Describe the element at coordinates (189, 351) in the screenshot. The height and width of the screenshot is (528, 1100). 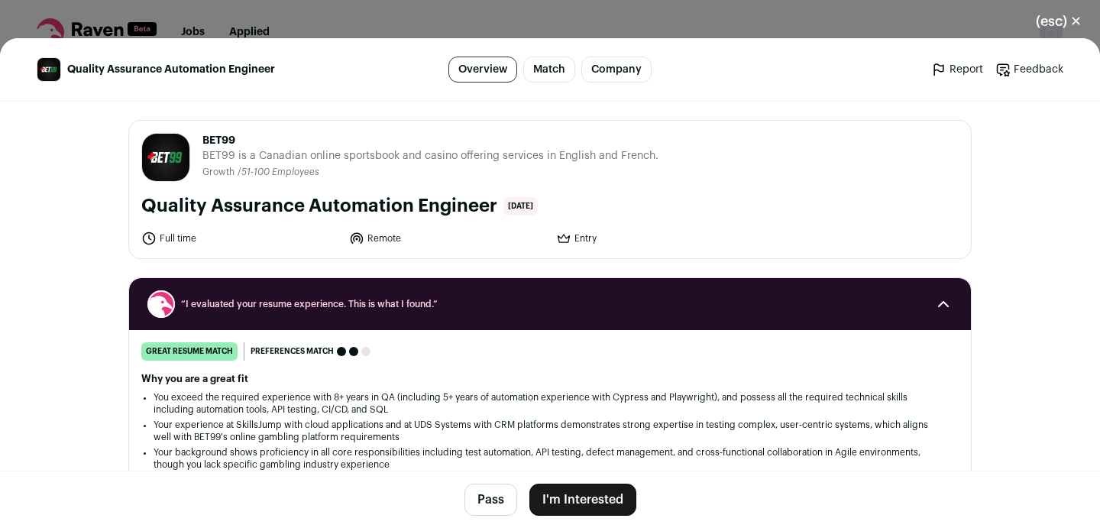
I see `div: great resume match` at that location.